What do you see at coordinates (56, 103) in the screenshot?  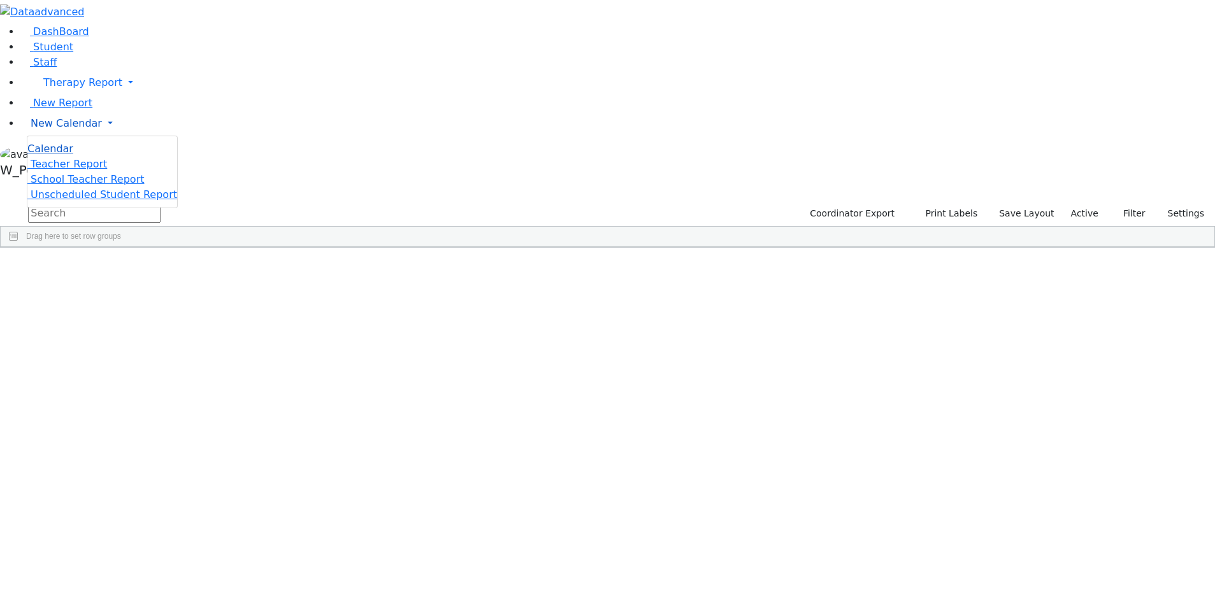 I see `a: New Report` at bounding box center [56, 103].